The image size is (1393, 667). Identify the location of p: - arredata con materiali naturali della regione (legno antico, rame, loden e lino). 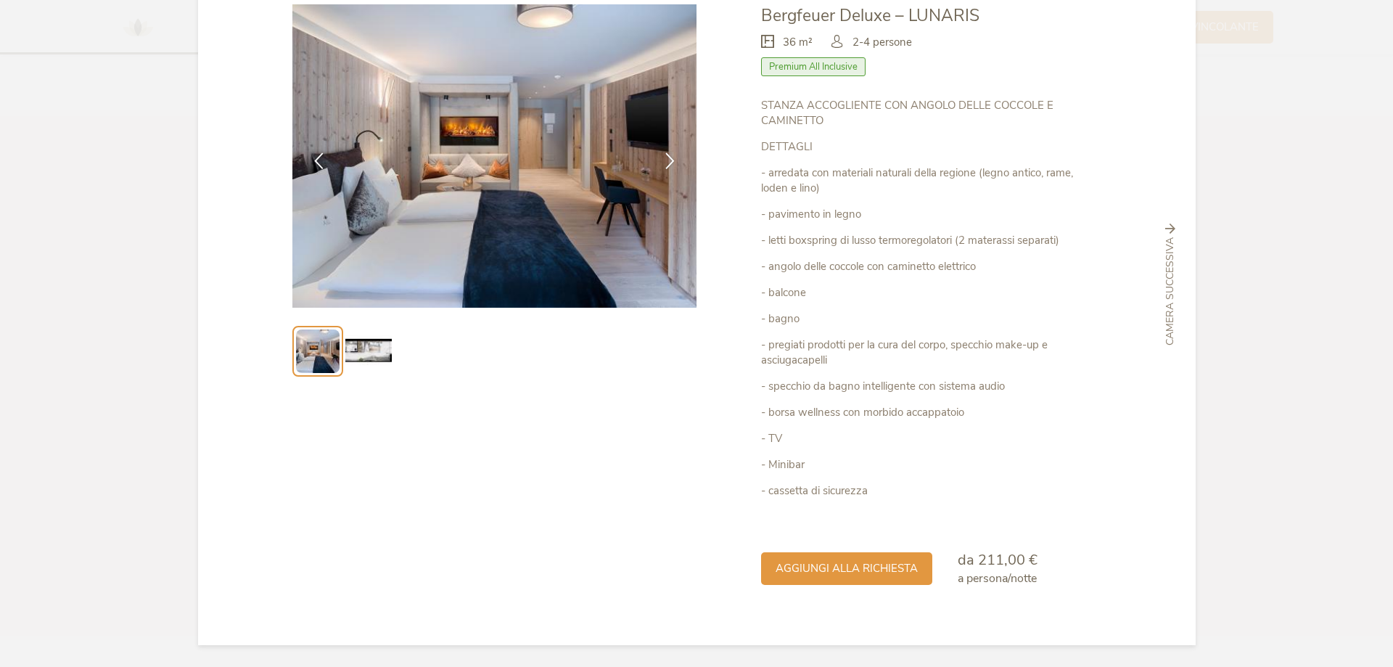
(931, 181).